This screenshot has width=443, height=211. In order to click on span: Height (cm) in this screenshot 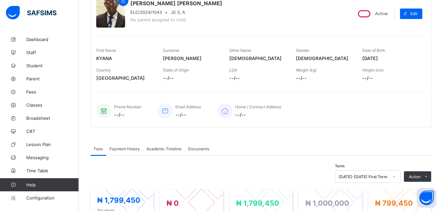, I will do `click(373, 70)`.